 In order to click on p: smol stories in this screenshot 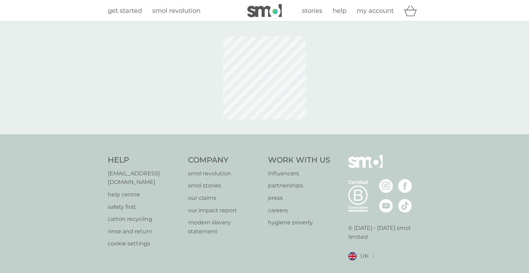, I will do `click(225, 185)`.